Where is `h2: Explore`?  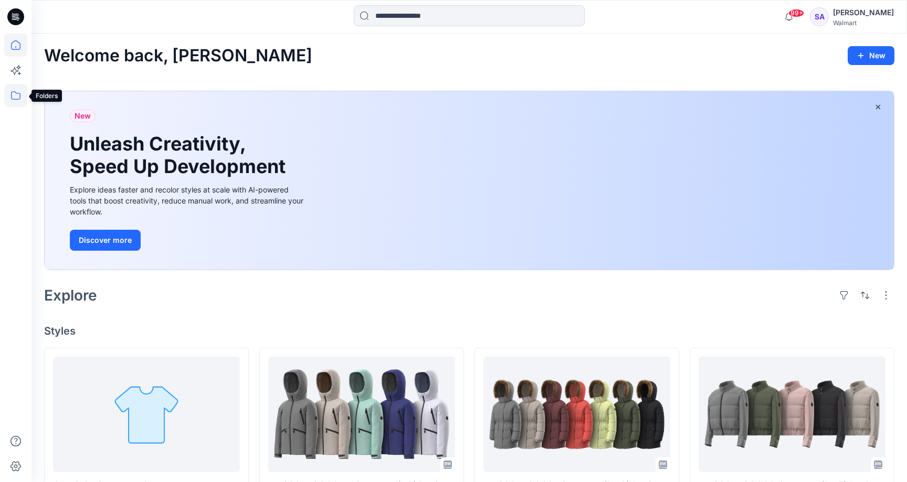
h2: Explore is located at coordinates (70, 295).